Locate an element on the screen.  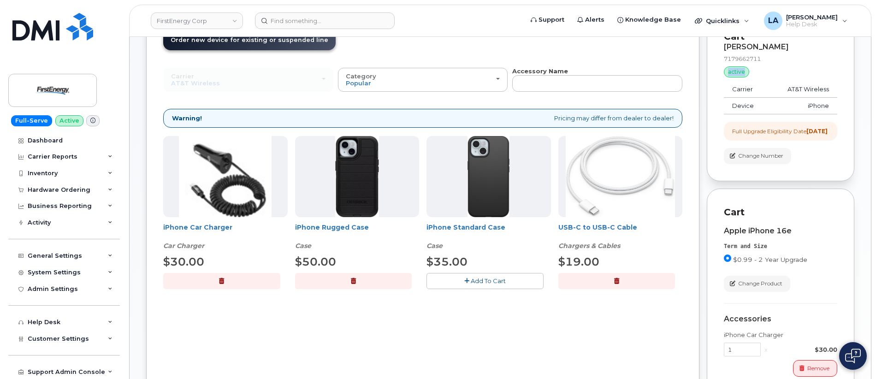
span: Order new device for existing or suspended line is located at coordinates (249, 40).